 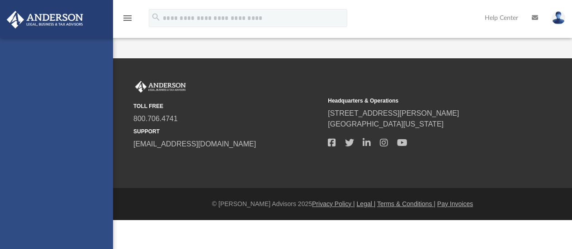 I want to click on small: Headquarters & Operations, so click(x=422, y=101).